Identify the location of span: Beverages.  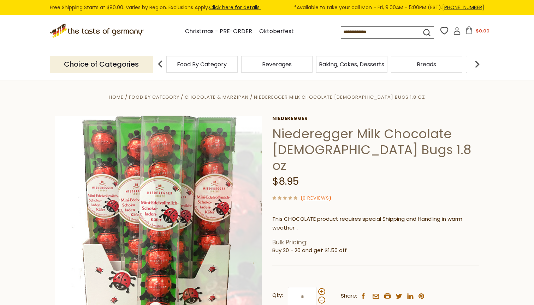
(277, 64).